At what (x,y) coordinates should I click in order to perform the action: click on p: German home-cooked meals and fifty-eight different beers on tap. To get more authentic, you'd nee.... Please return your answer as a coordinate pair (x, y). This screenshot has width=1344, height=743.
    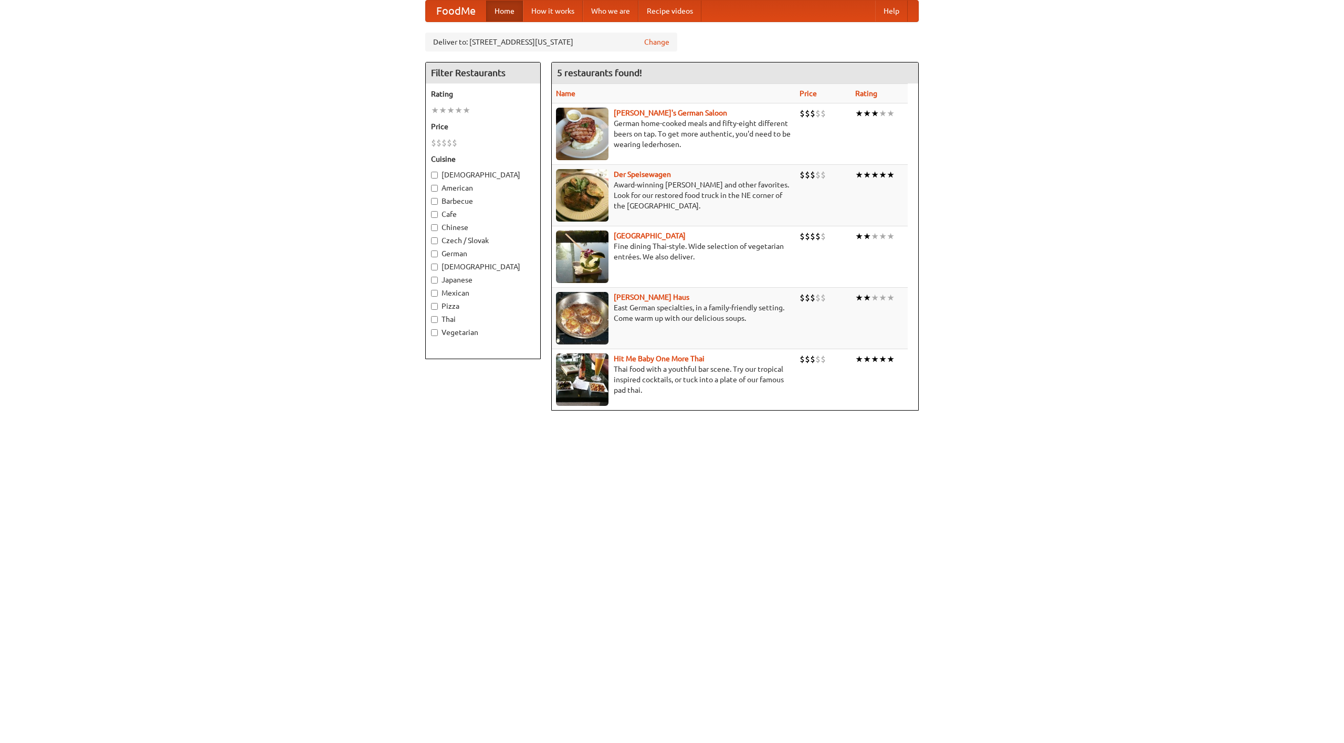
    Looking at the image, I should click on (673, 134).